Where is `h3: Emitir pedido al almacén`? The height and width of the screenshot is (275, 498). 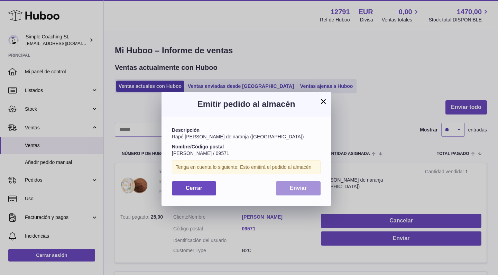 h3: Emitir pedido al almacén is located at coordinates (246, 104).